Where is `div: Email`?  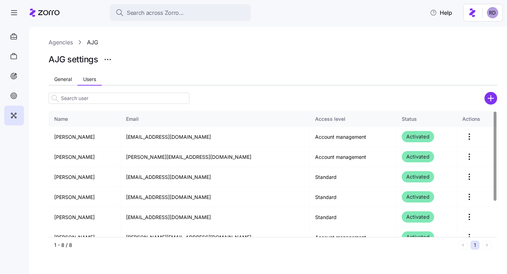 div: Email is located at coordinates (215, 119).